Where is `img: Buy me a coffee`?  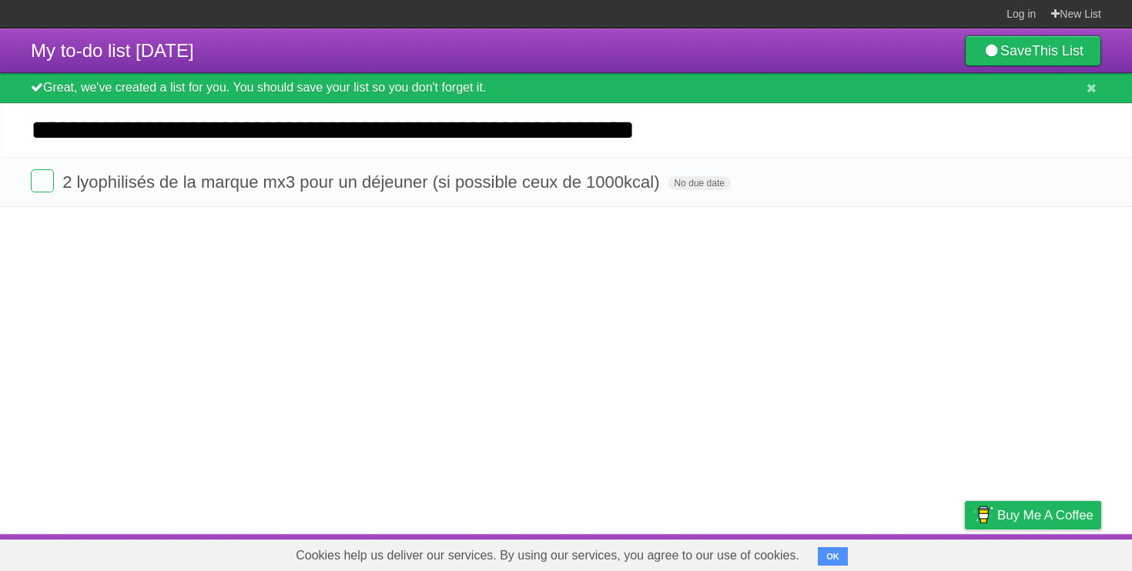
img: Buy me a coffee is located at coordinates (982, 515).